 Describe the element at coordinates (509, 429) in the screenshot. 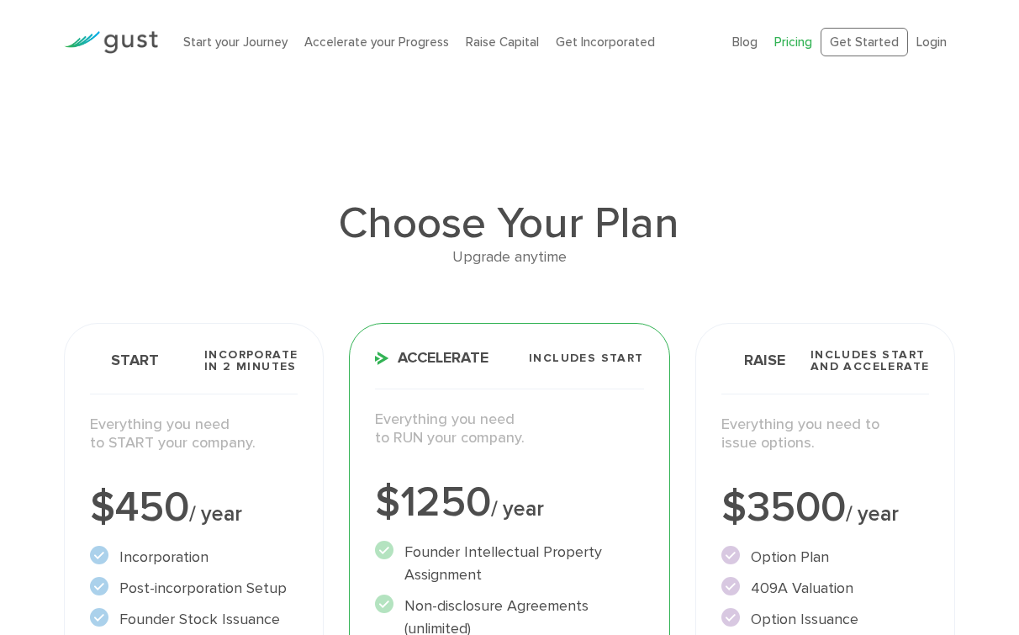

I see `p: Everything you need to RUN your company.` at that location.